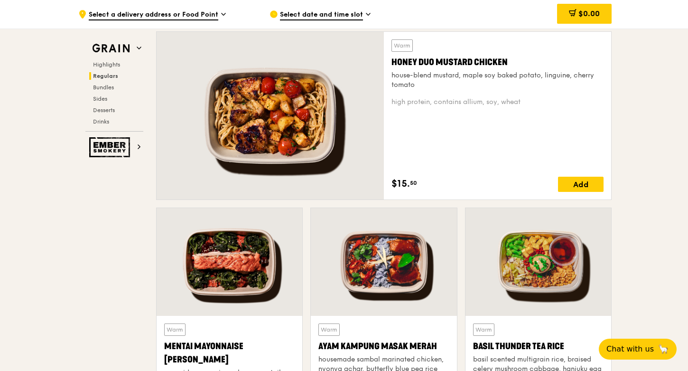  I want to click on span: $15., so click(401, 184).